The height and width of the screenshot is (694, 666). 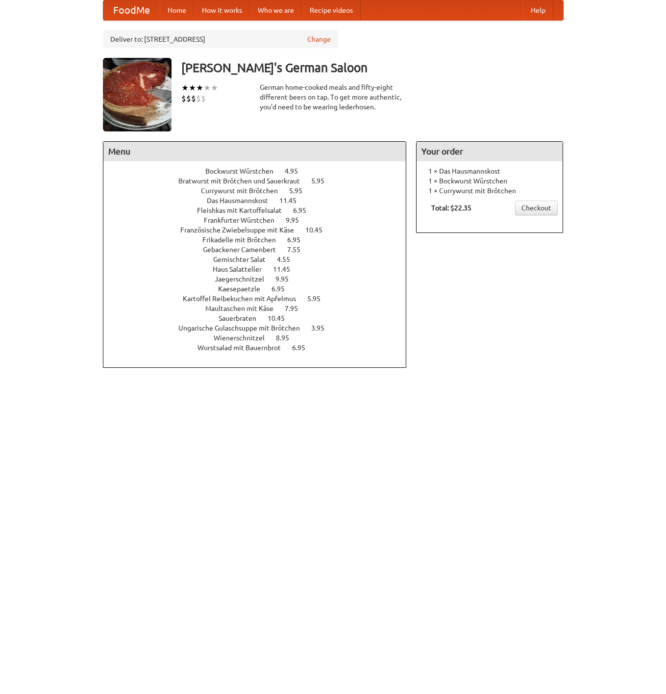 What do you see at coordinates (299, 250) in the screenshot?
I see `span: 7.55` at bounding box center [299, 250].